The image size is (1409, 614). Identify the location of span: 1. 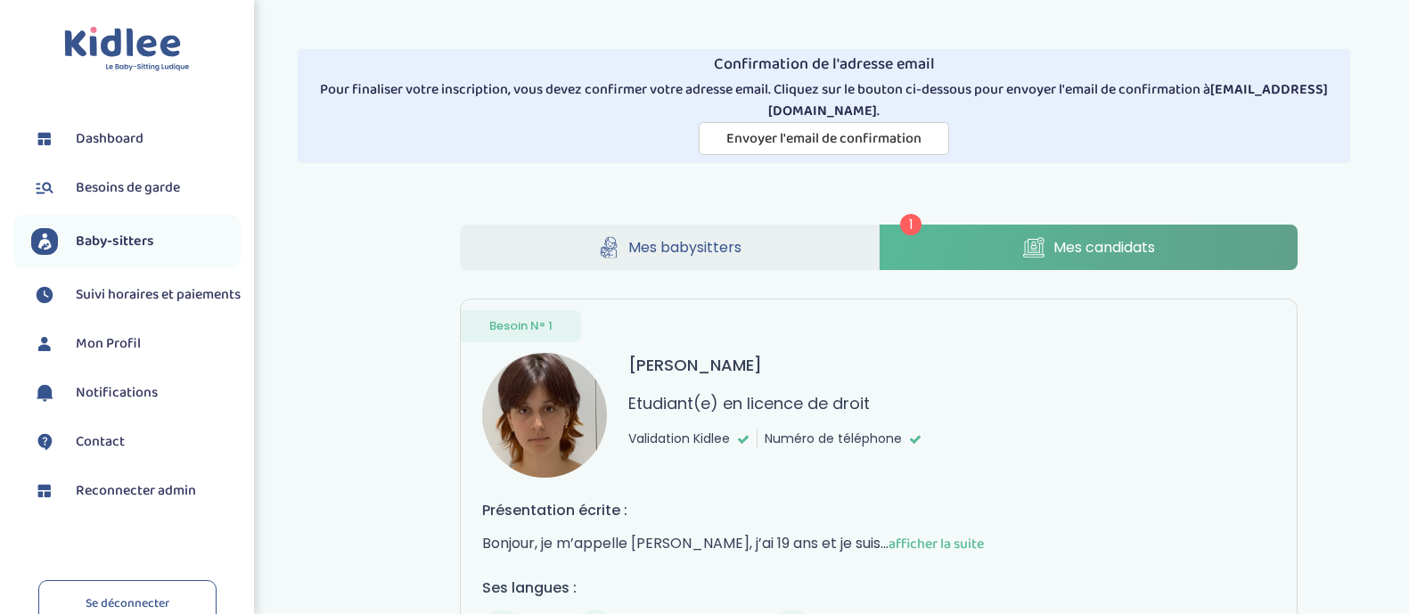
(911, 225).